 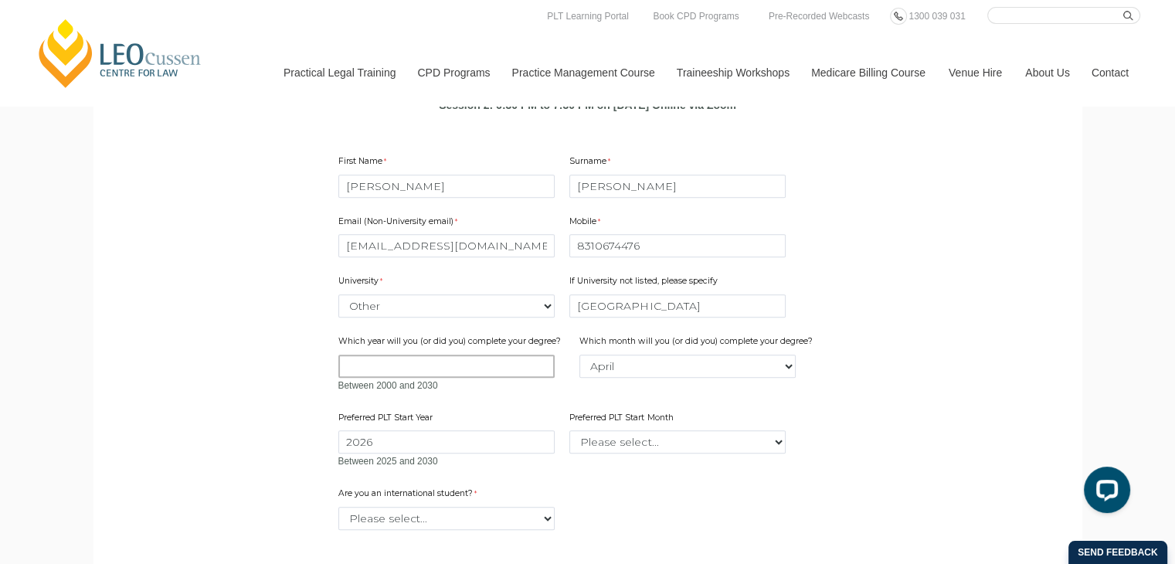 I want to click on a: Practice Management Course, so click(x=582, y=73).